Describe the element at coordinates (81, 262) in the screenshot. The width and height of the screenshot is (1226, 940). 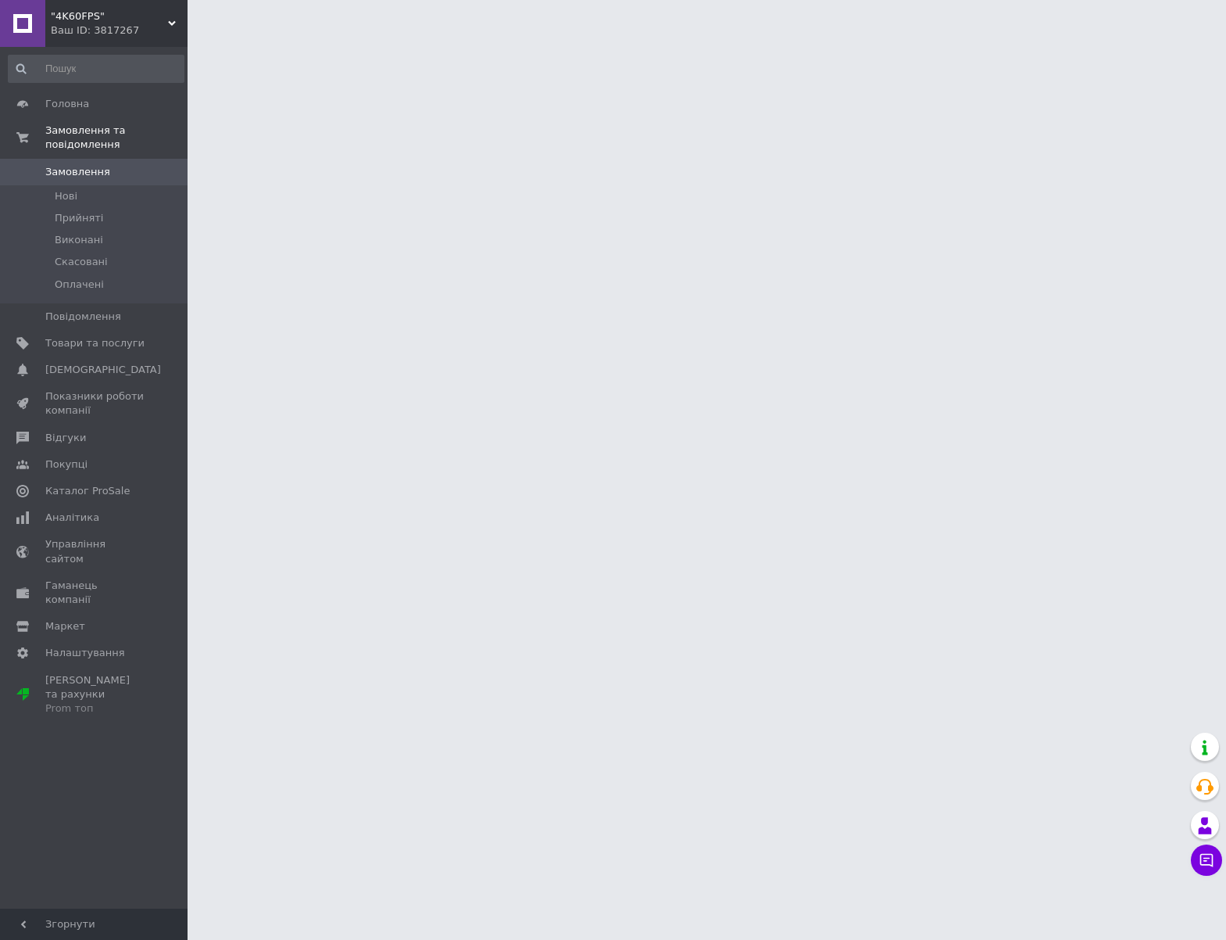
I see `span: Скасовані` at that location.